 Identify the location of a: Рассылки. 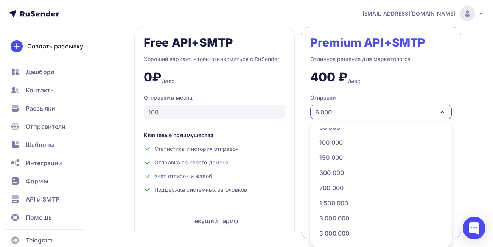
(51, 108).